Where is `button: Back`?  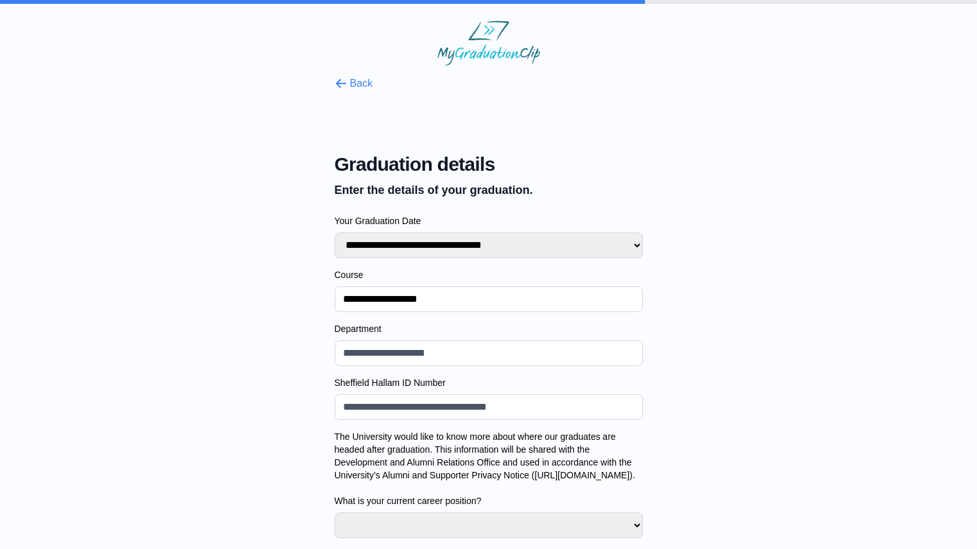 button: Back is located at coordinates (354, 84).